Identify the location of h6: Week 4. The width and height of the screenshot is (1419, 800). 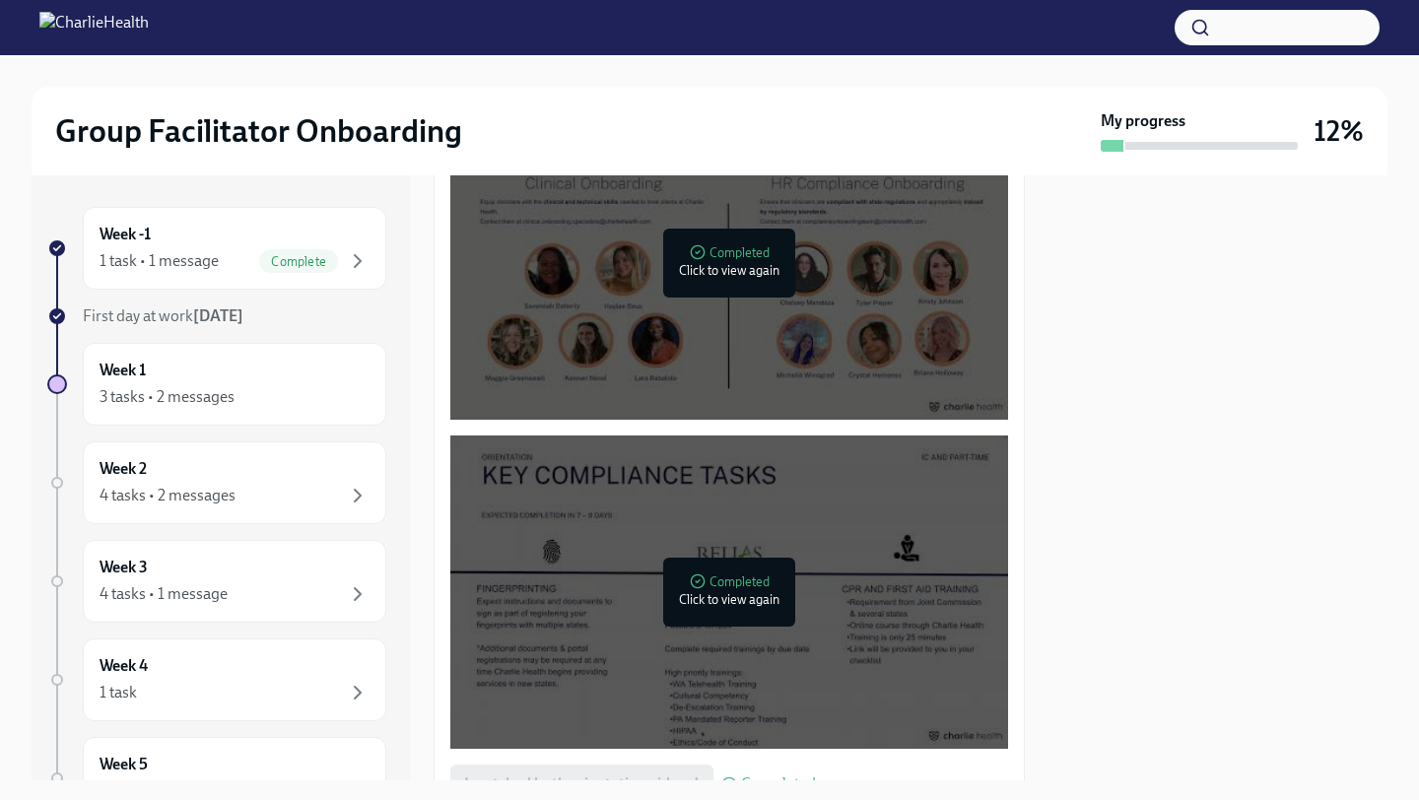
(123, 666).